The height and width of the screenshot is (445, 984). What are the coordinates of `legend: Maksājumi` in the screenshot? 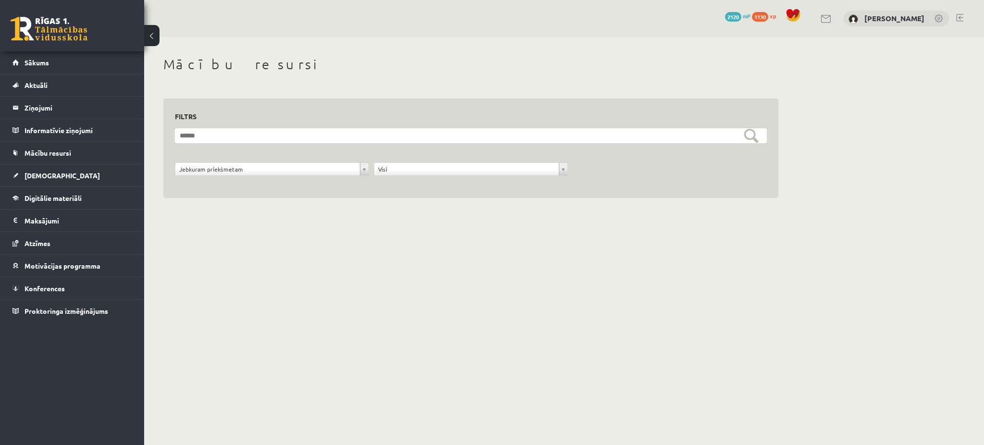 It's located at (78, 220).